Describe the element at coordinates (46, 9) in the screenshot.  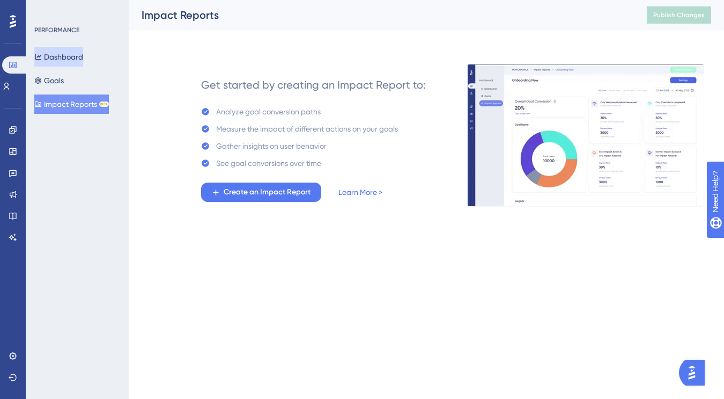
I see `span: Need Help?` at that location.